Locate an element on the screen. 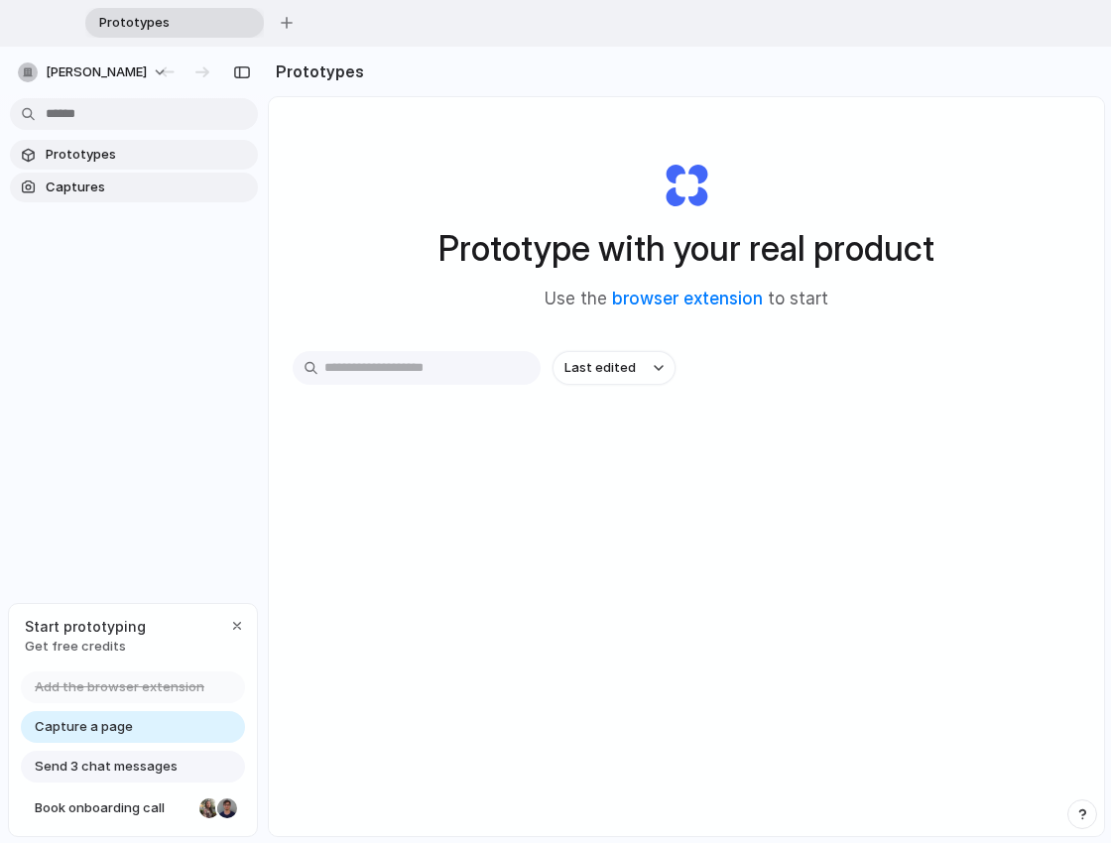 The width and height of the screenshot is (1111, 843). span: Get free credits is located at coordinates (85, 647).